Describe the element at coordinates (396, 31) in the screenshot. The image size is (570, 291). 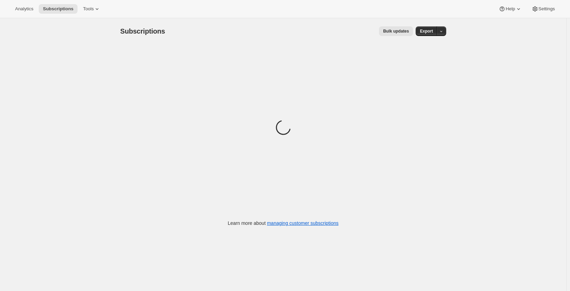
I see `span: Bulk updates` at that location.